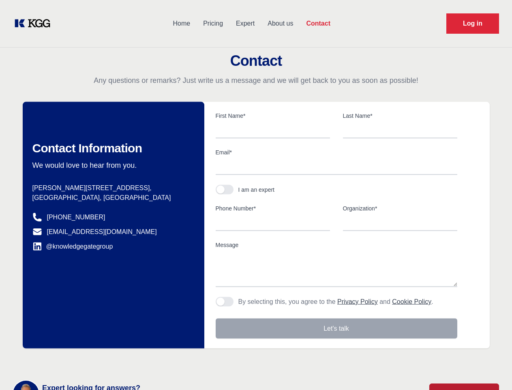 This screenshot has height=390, width=512. Describe the element at coordinates (400, 208) in the screenshot. I see `label: Organization*` at that location.